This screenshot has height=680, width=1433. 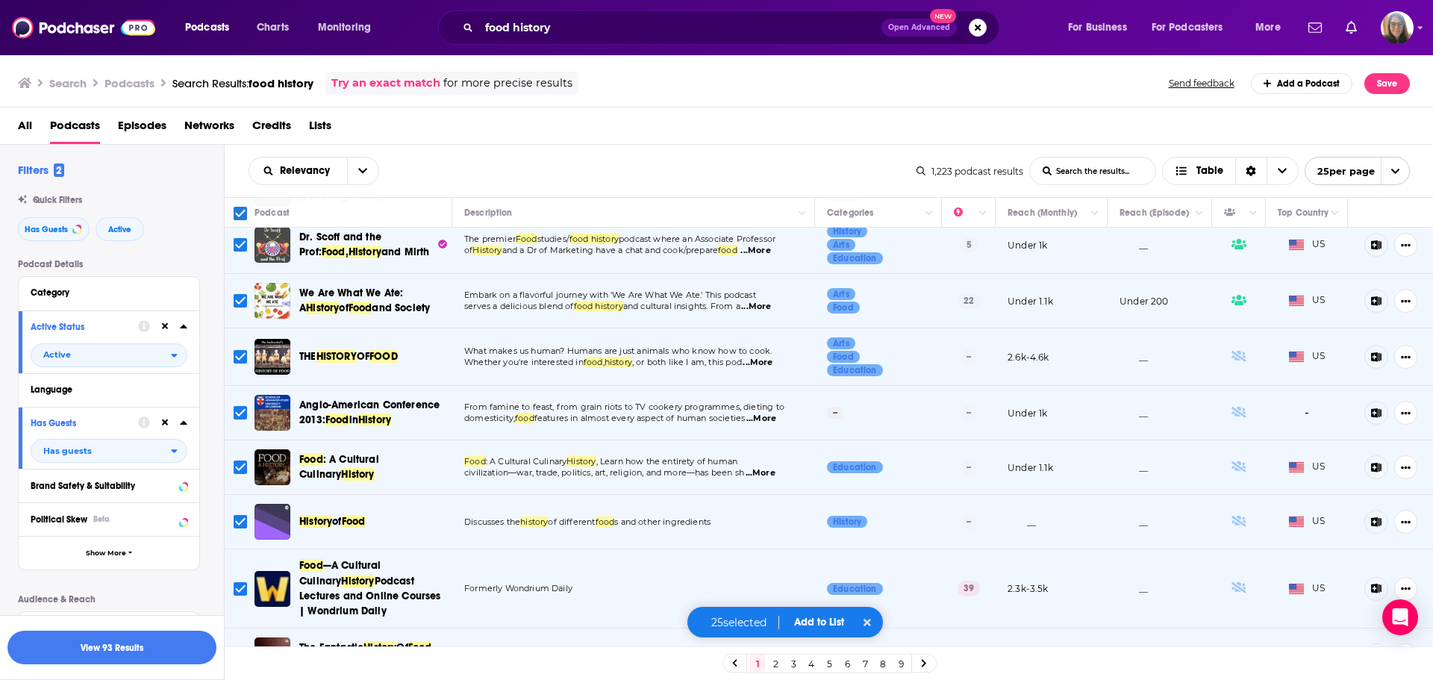 What do you see at coordinates (507, 83) in the screenshot?
I see `span: for more precise results` at bounding box center [507, 83].